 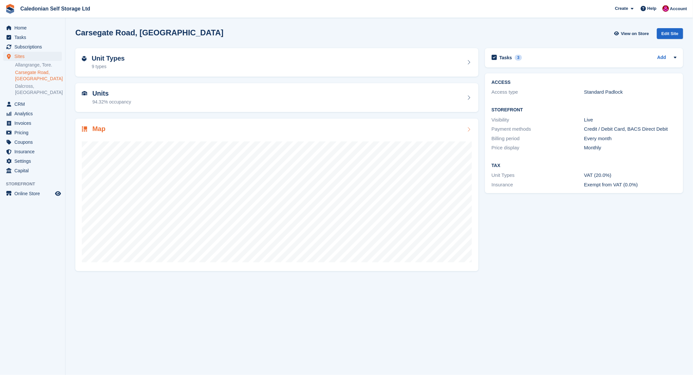 I want to click on img: Donald Mathieson, so click(x=666, y=9).